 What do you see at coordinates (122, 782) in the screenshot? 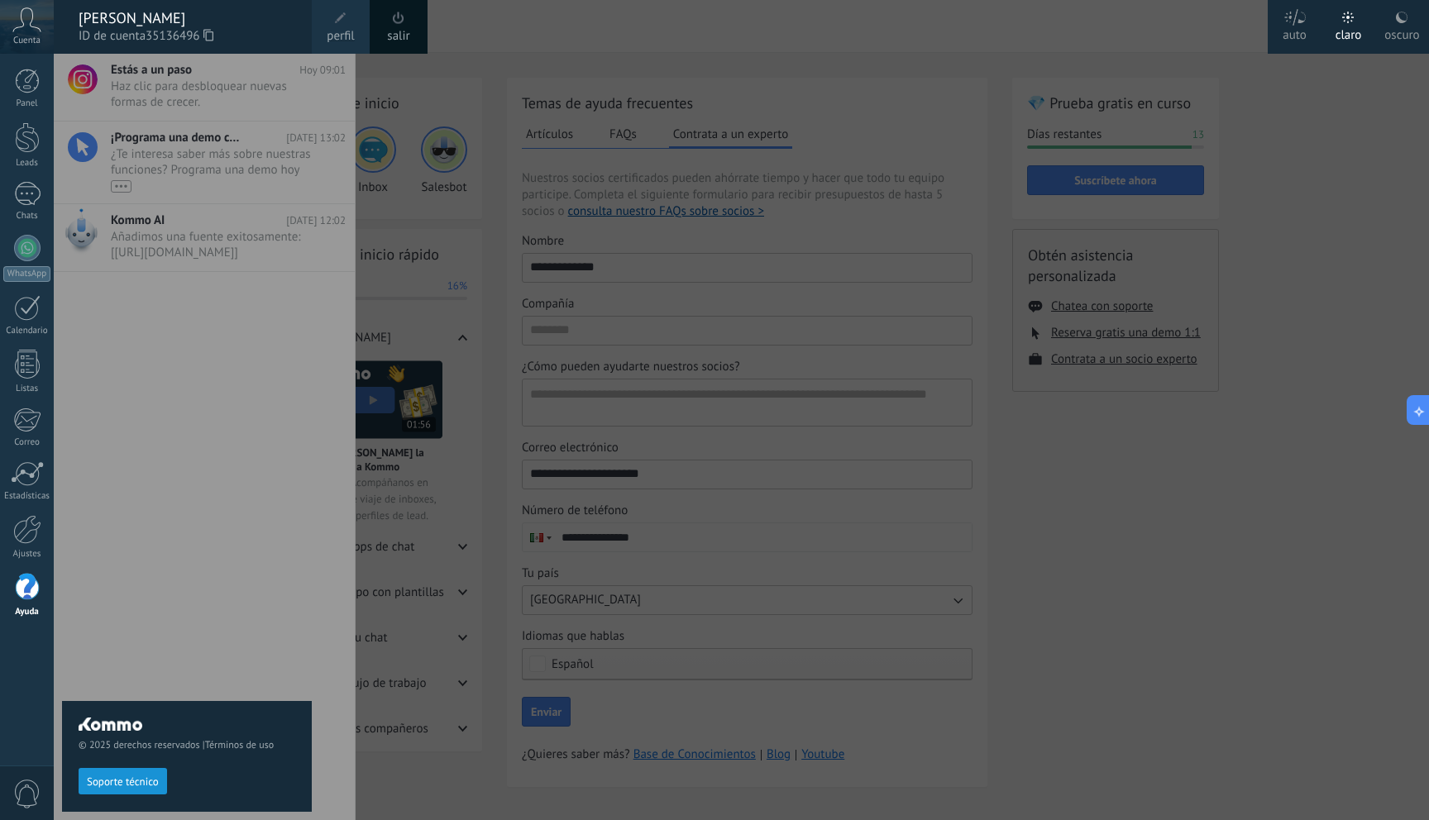
I see `span: Soporte técnico` at bounding box center [122, 782].